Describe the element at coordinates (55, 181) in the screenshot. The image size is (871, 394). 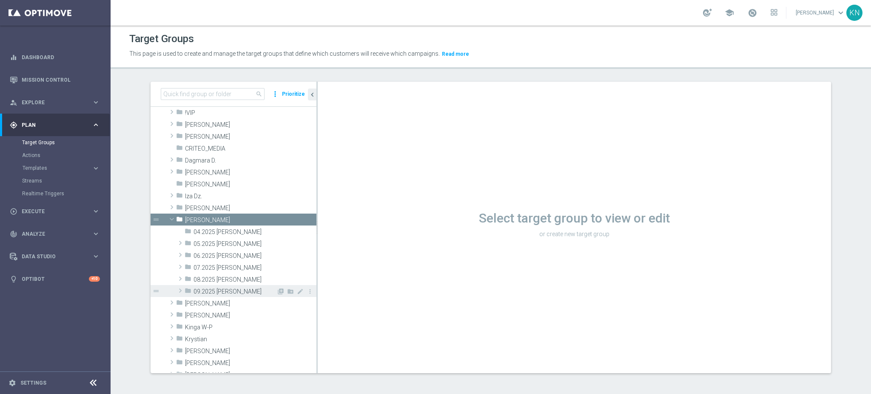
I see `a: Streams` at that location.